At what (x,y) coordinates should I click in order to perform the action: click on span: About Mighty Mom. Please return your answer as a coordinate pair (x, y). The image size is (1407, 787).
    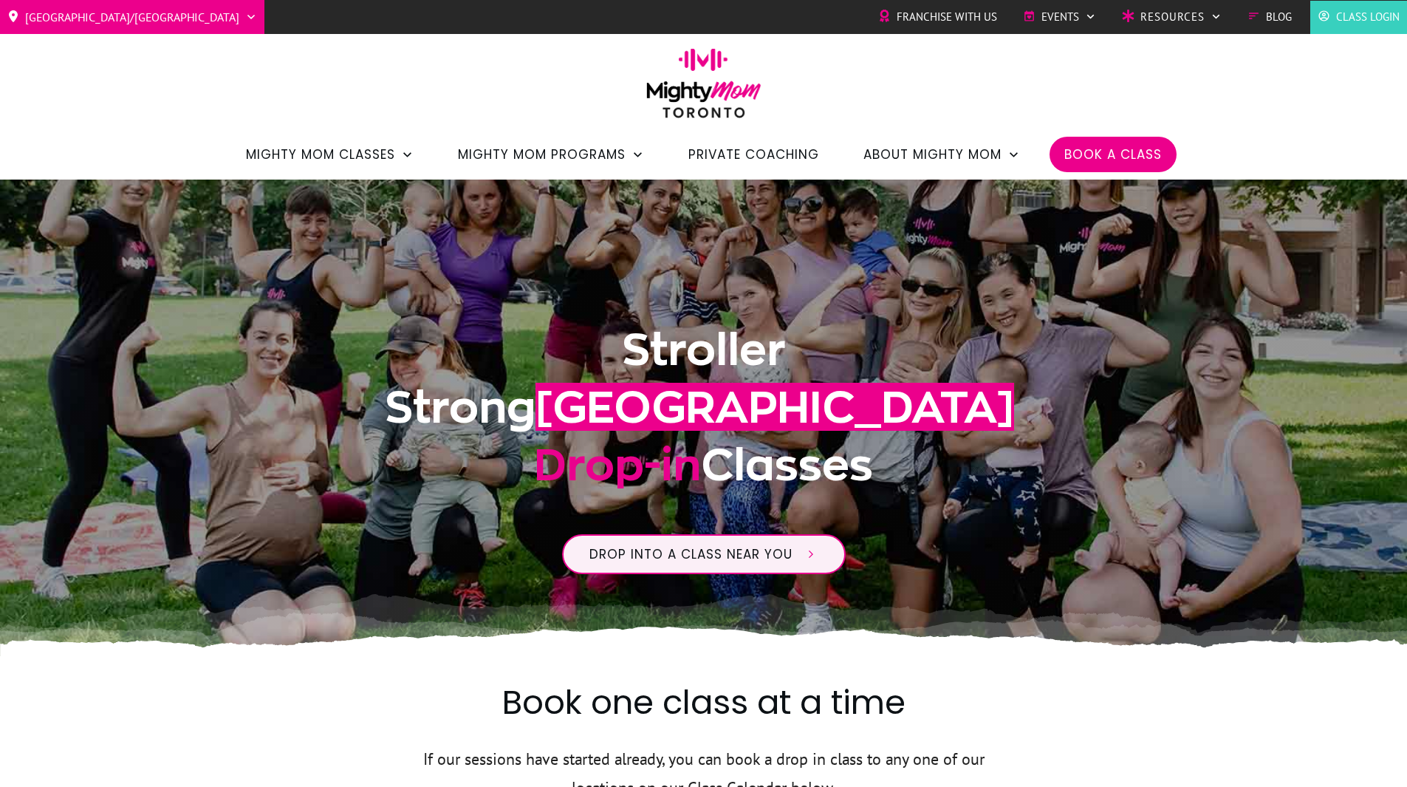
    Looking at the image, I should click on (932, 154).